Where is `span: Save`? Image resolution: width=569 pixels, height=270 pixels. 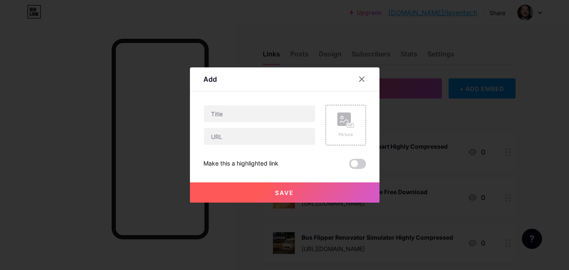
span: Save is located at coordinates (284, 193).